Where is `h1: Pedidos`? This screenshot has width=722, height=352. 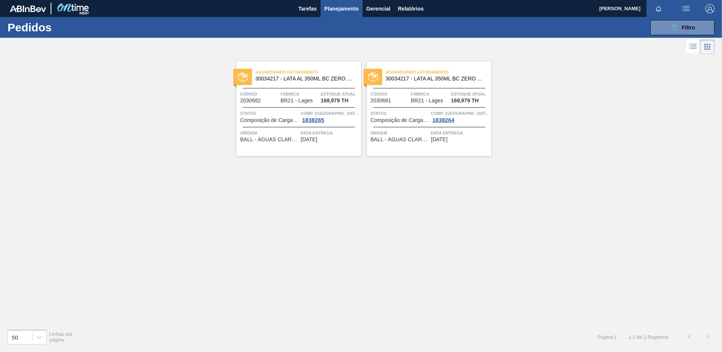
h1: Pedidos is located at coordinates (64, 27).